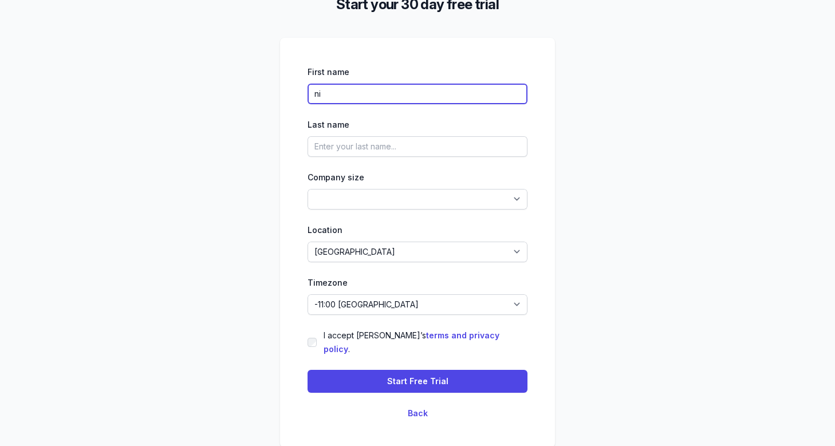 The height and width of the screenshot is (446, 835). What do you see at coordinates (418, 414) in the screenshot?
I see `button: Back` at bounding box center [418, 414].